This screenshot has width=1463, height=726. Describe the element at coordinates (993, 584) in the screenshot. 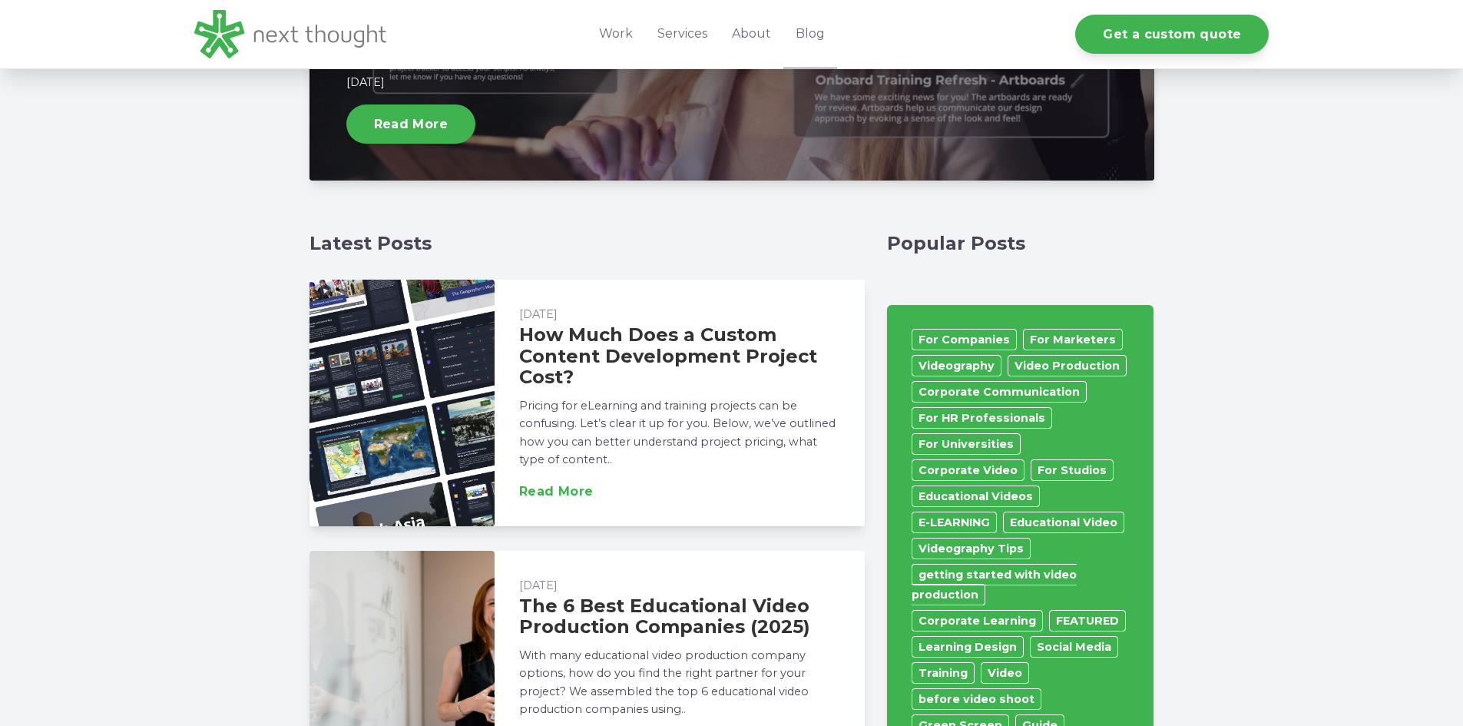

I see `a: getting started with video production` at that location.